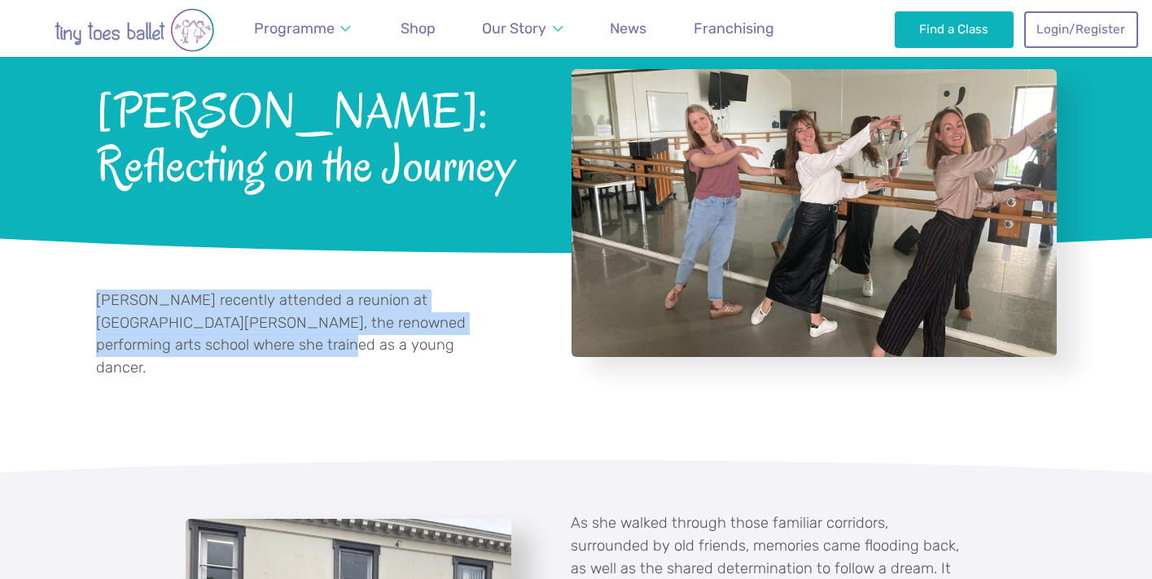 The width and height of the screenshot is (1152, 579). Describe the element at coordinates (733, 28) in the screenshot. I see `span: Franchising` at that location.